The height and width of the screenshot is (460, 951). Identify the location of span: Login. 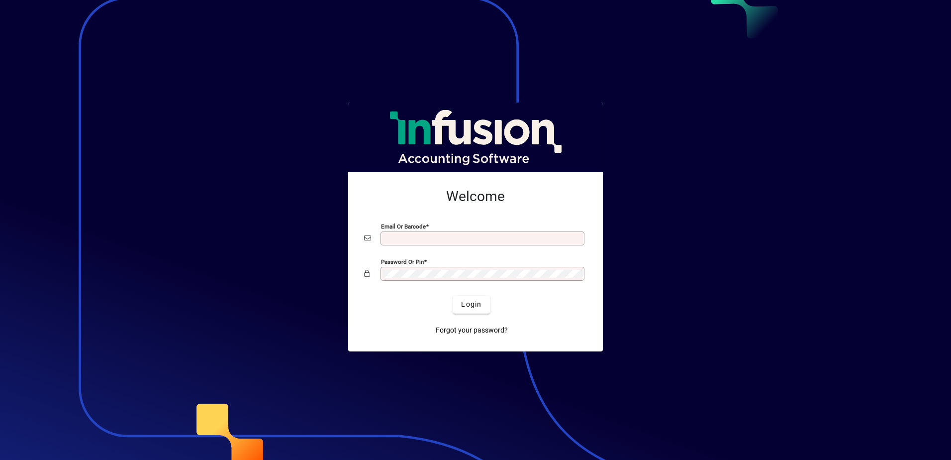
(471, 304).